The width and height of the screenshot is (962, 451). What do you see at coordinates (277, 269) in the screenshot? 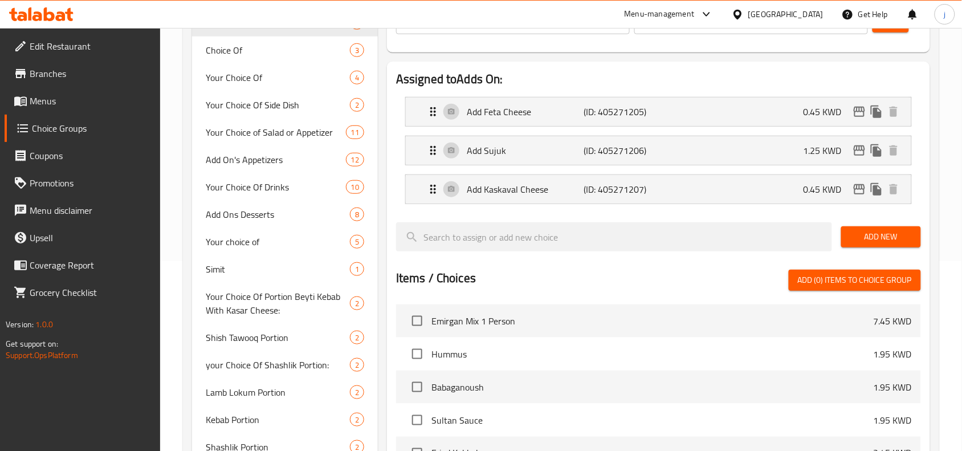
I see `span: Simit` at bounding box center [277, 269].